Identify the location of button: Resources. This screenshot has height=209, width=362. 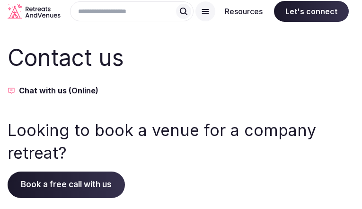
(244, 11).